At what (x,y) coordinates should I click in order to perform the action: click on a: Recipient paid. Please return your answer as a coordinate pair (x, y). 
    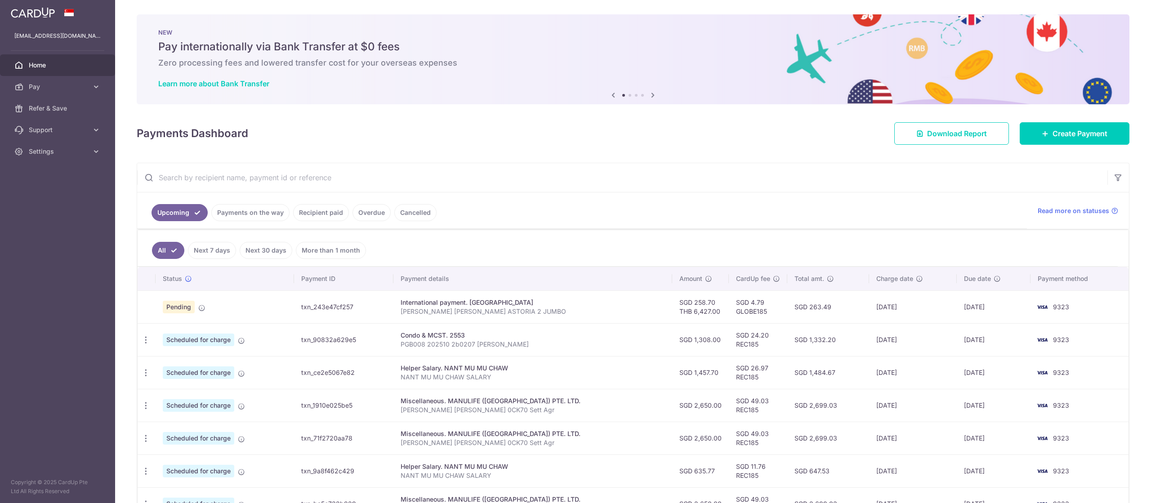
    Looking at the image, I should click on (321, 213).